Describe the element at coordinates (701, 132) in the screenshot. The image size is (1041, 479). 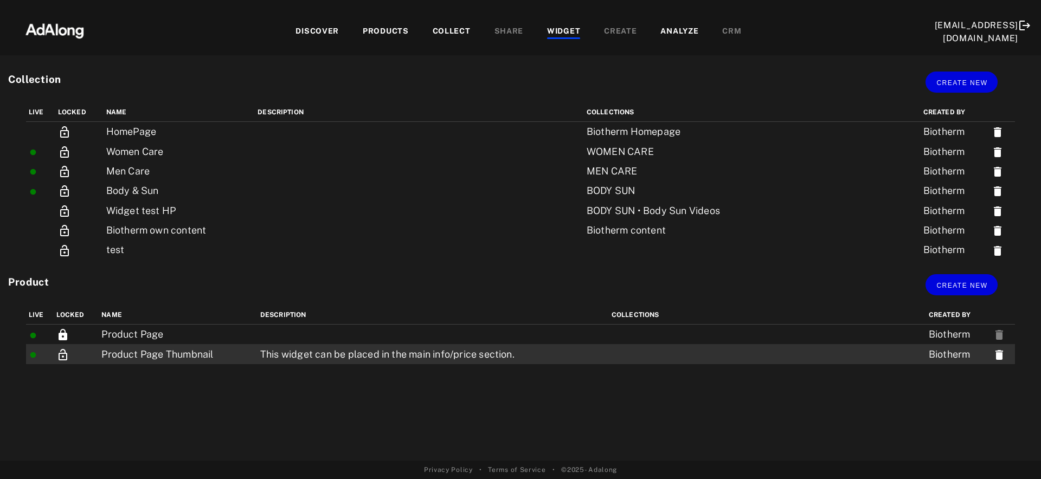
I see `div: Biotherm Homepage` at that location.